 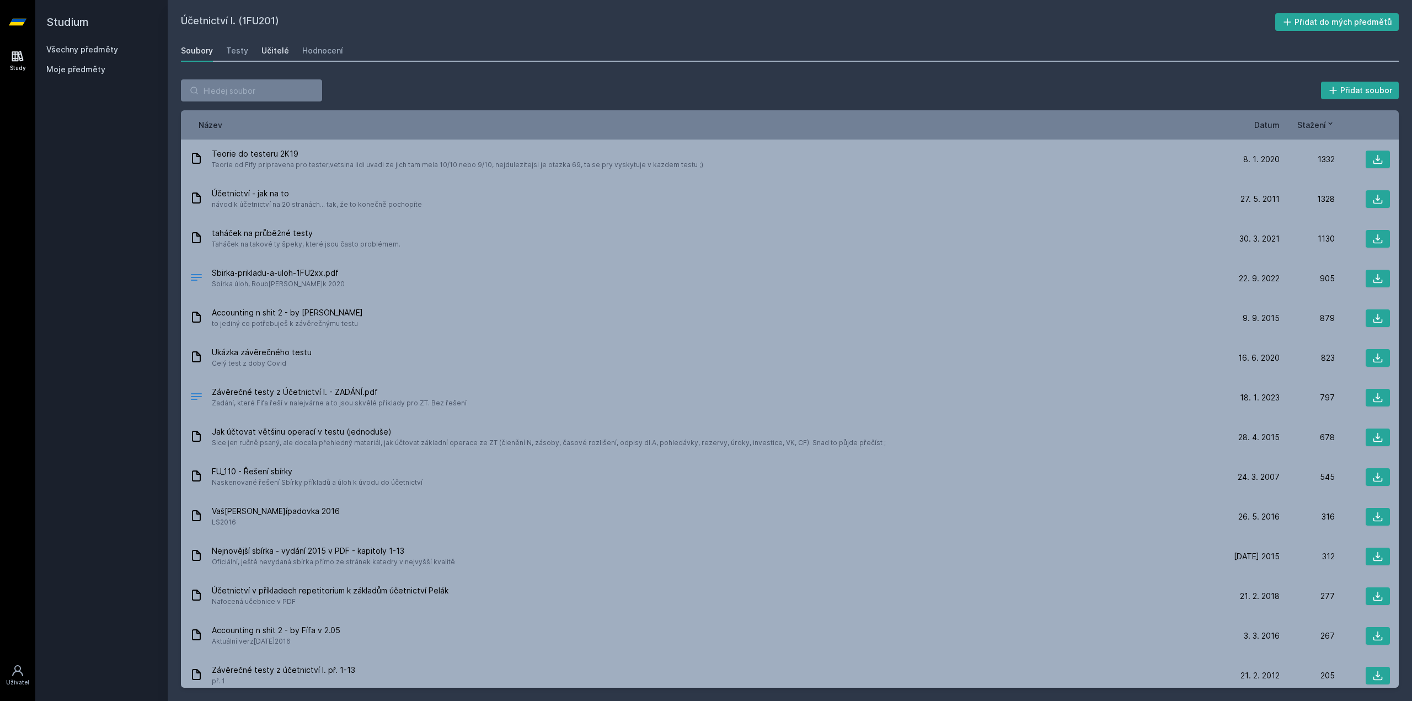 I want to click on div: 797, so click(x=1308, y=398).